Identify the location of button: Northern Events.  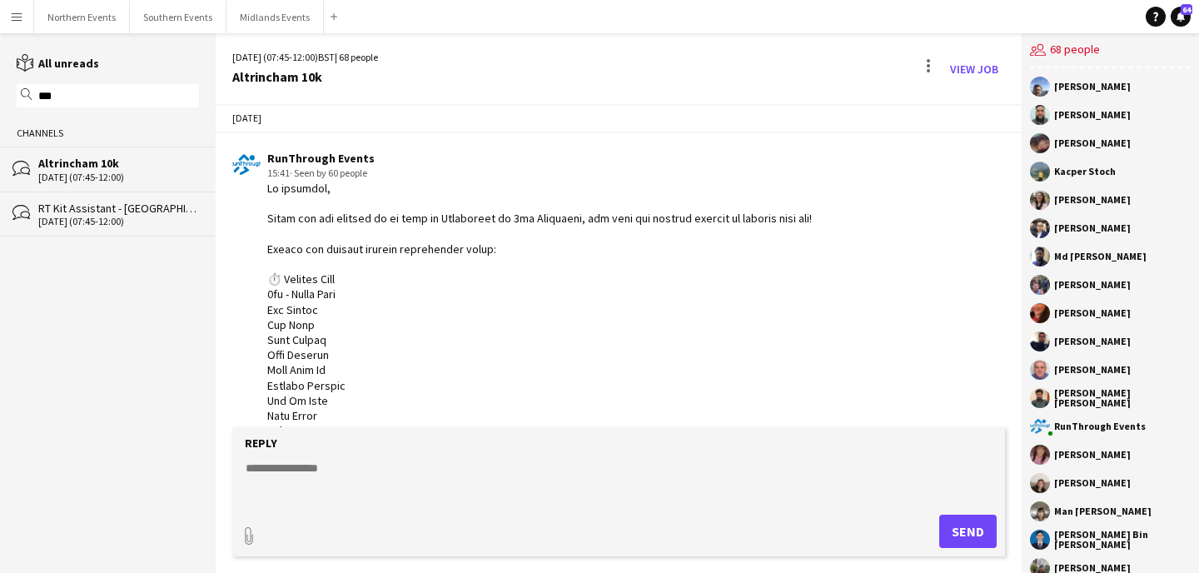
(82, 17).